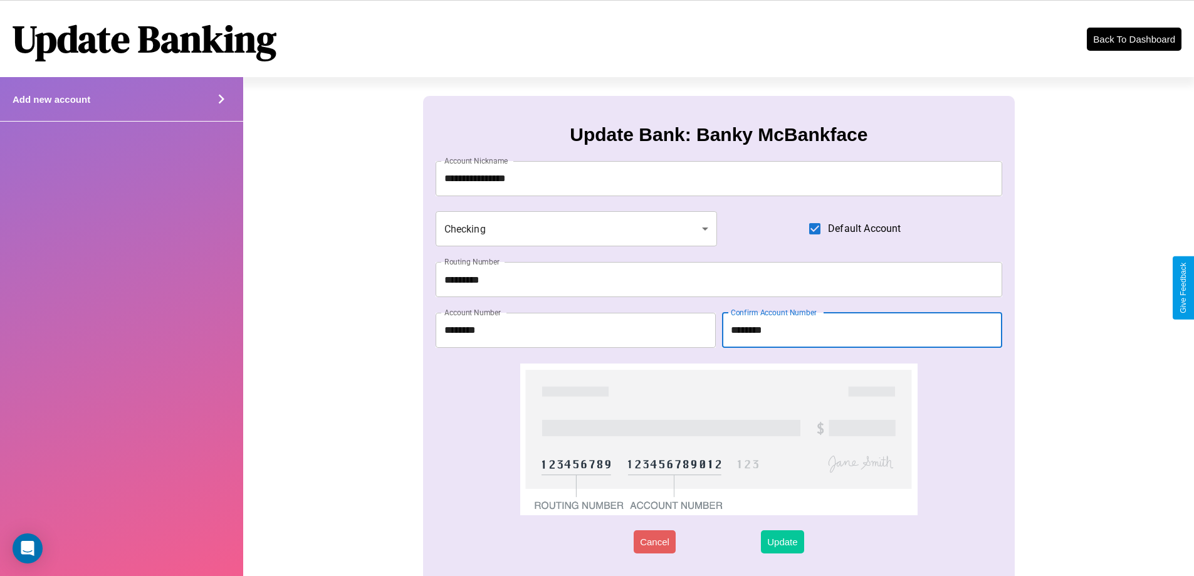  What do you see at coordinates (51, 99) in the screenshot?
I see `h4: Add new account` at bounding box center [51, 99].